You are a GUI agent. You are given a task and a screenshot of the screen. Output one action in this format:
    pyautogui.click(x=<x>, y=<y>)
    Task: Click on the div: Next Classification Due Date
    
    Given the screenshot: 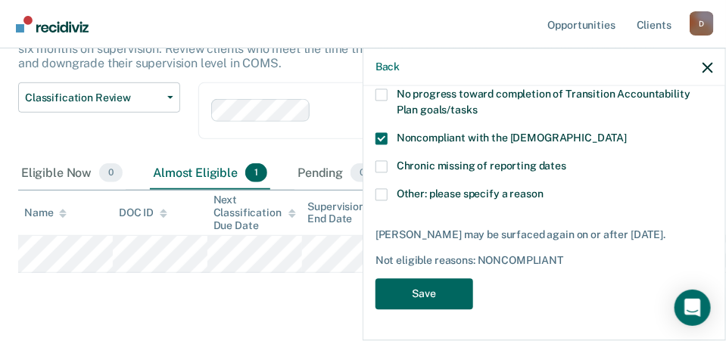 What is the action you would take?
    pyautogui.click(x=254, y=213)
    